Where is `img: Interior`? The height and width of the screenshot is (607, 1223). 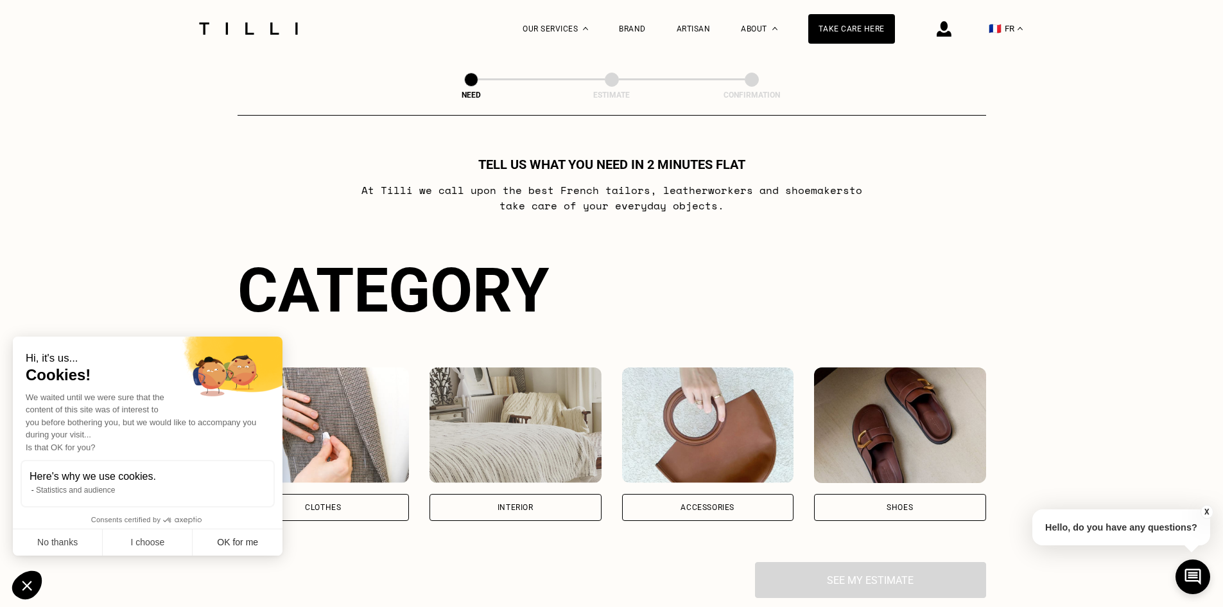 img: Interior is located at coordinates (516, 425).